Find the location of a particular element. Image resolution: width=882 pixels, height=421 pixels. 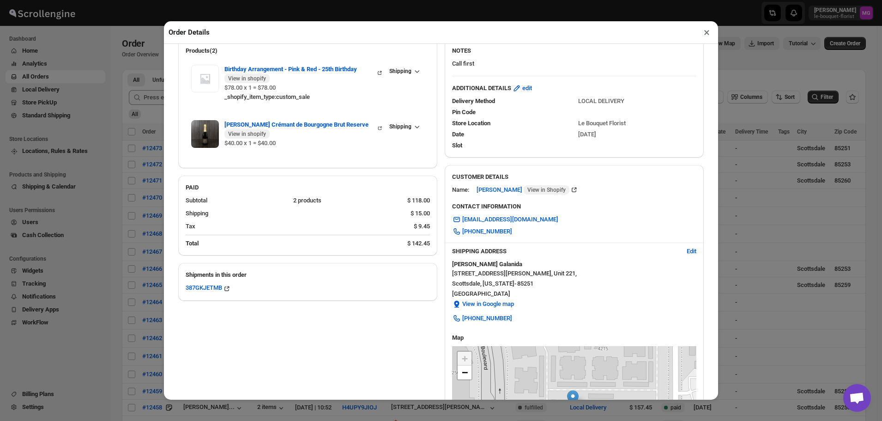

div: 387GKJETMB is located at coordinates (208, 289).